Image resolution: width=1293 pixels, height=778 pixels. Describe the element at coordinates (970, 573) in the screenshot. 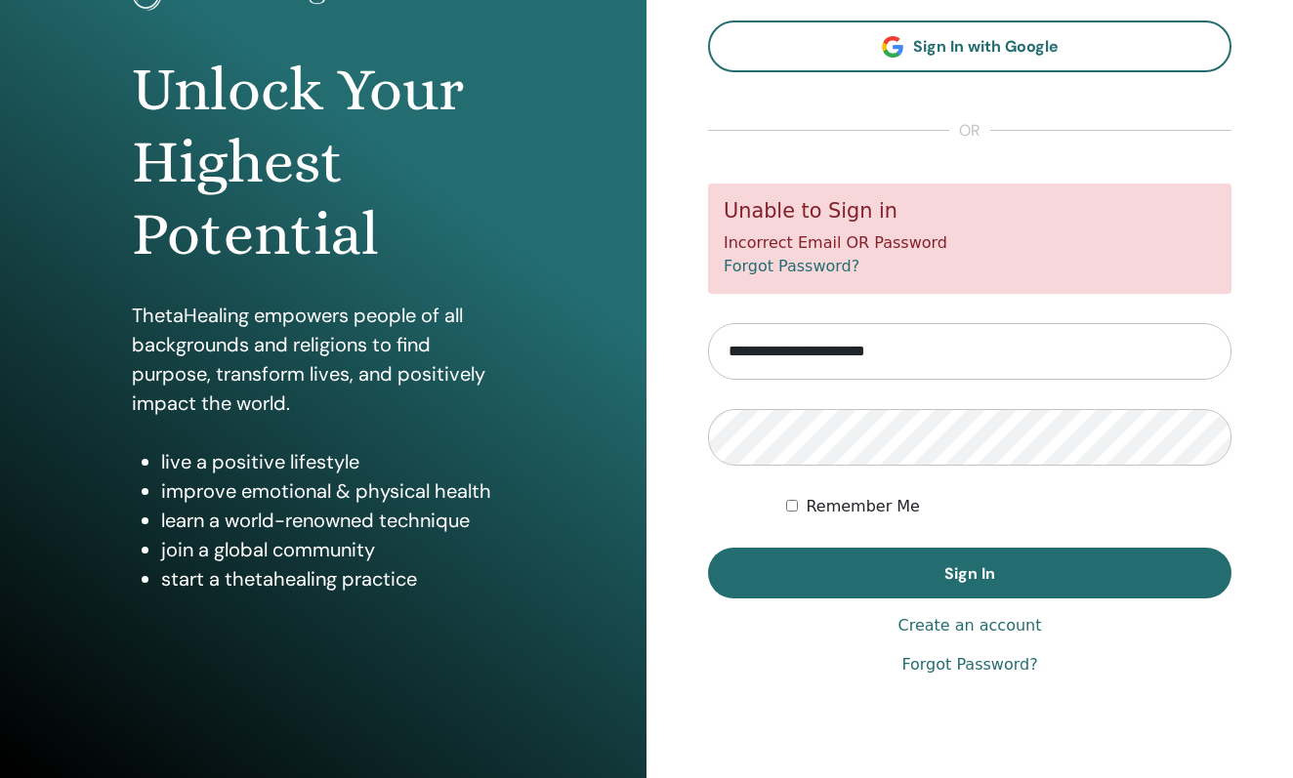

I see `button: Sign In` at that location.